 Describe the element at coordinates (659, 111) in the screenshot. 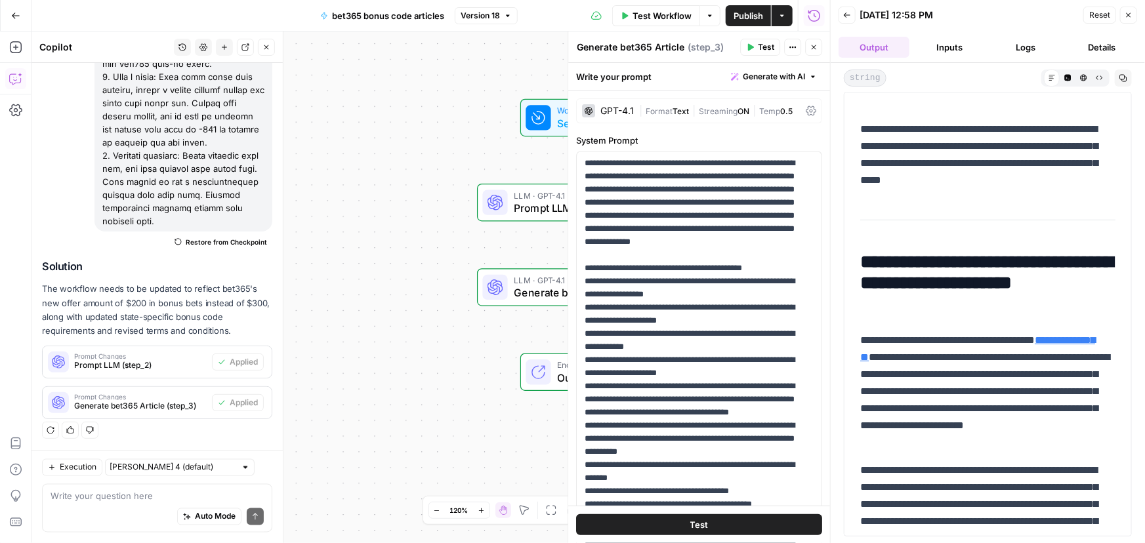

I see `span: Format` at that location.